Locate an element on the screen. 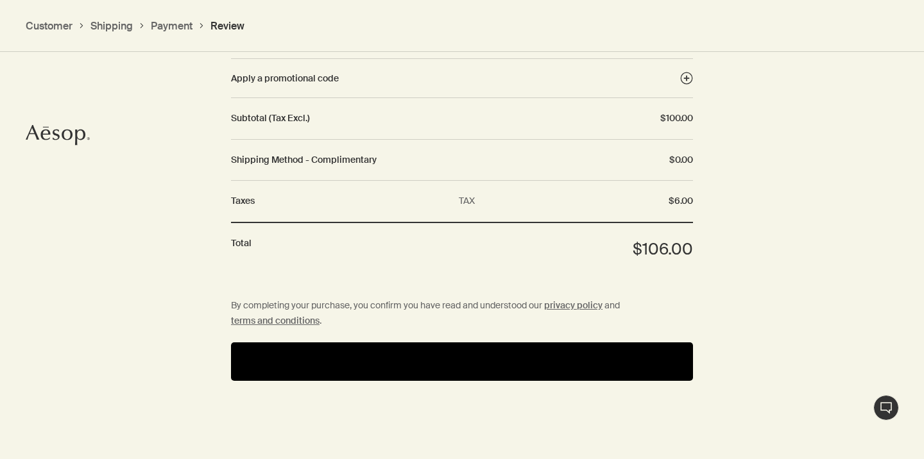 The image size is (924, 459). button: Review is located at coordinates (227, 26).